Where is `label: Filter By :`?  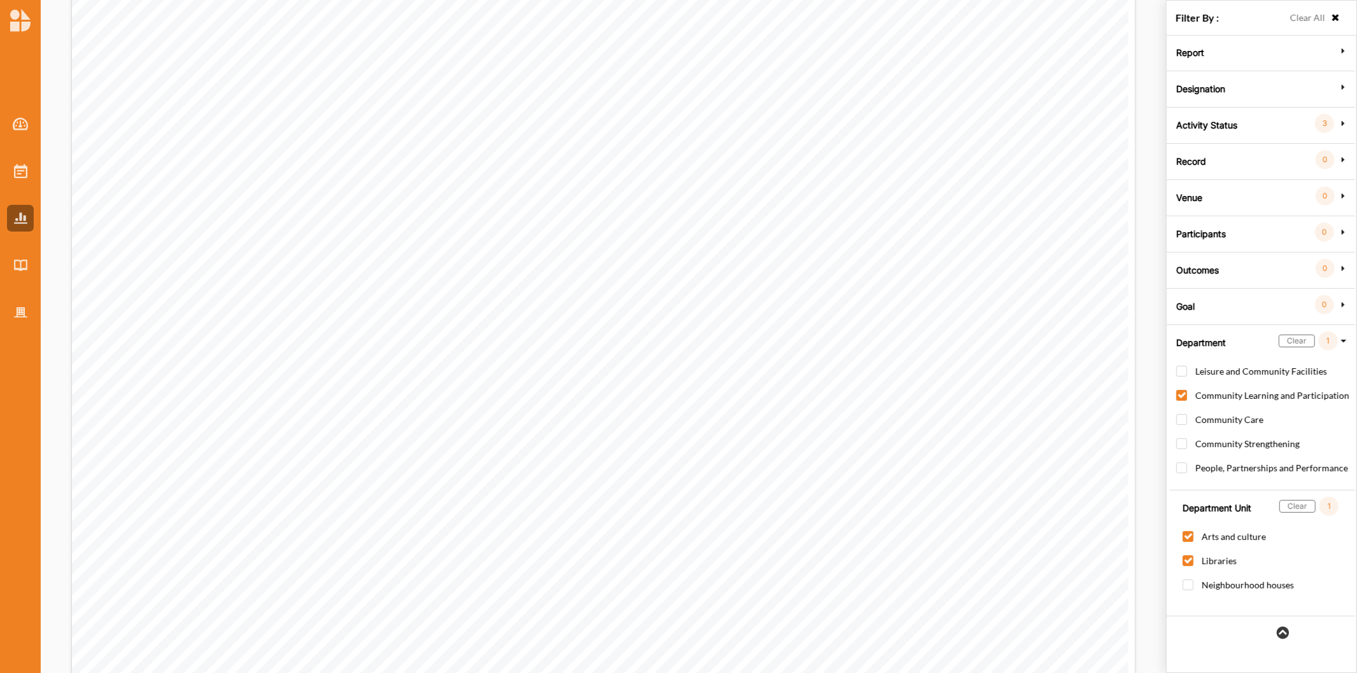 label: Filter By : is located at coordinates (1197, 18).